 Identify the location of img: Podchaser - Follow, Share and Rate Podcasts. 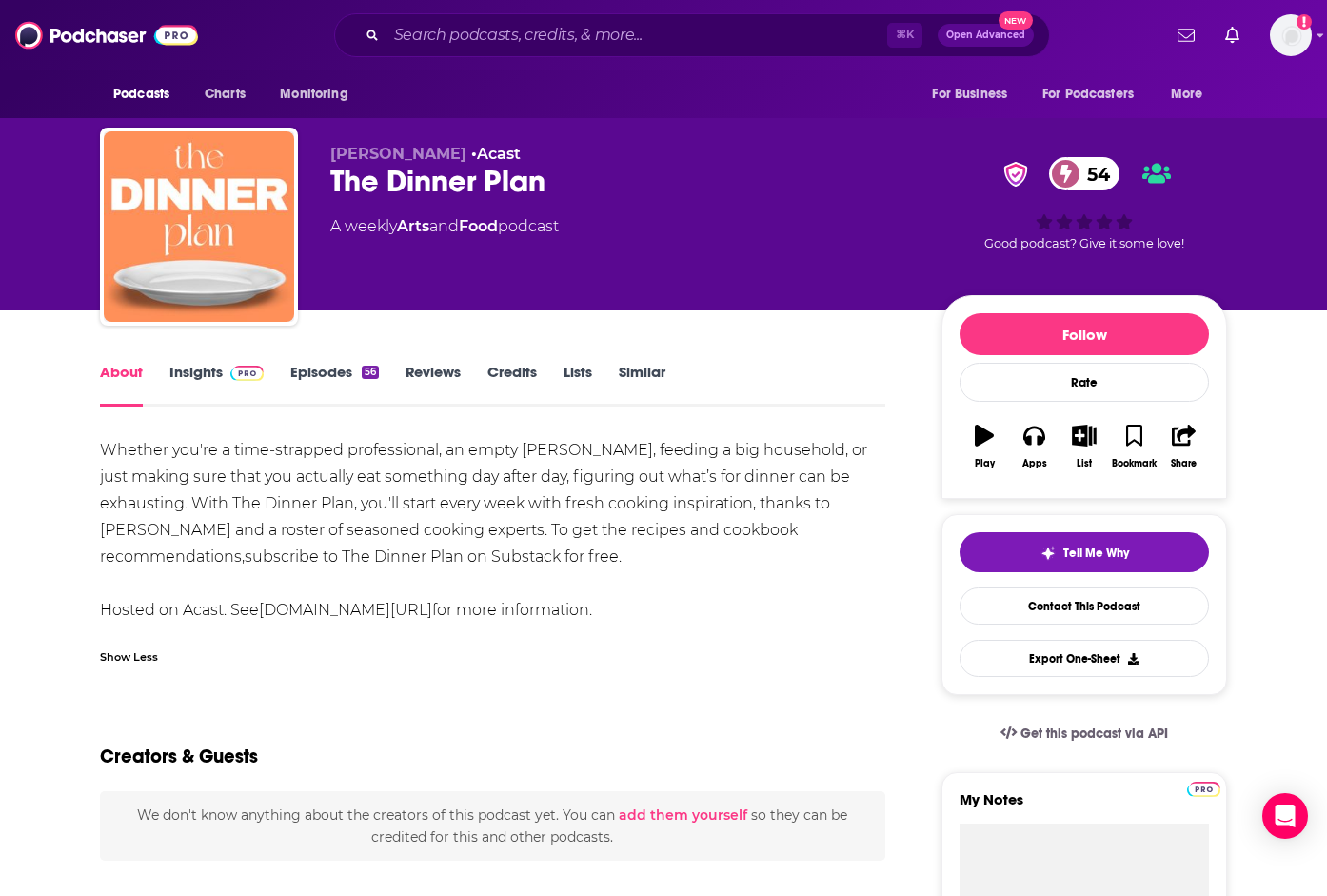
(107, 36).